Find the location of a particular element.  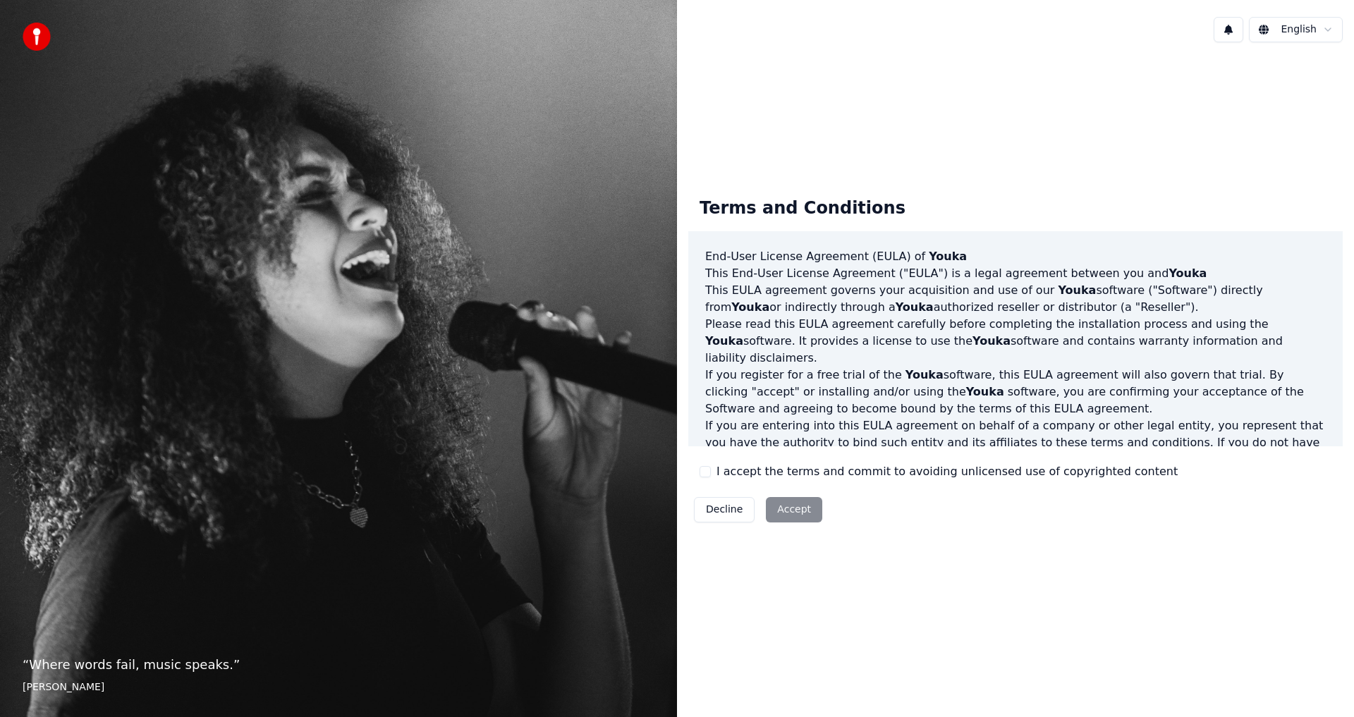

p: If you register for a free trial of the software, this EULA agreement will also govern that trial... is located at coordinates (1016, 392).